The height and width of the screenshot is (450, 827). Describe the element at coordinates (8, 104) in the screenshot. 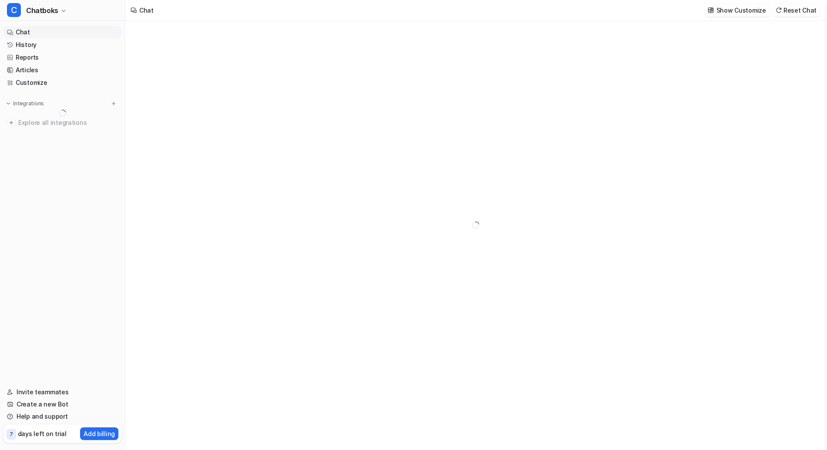

I see `img: expand menu` at that location.